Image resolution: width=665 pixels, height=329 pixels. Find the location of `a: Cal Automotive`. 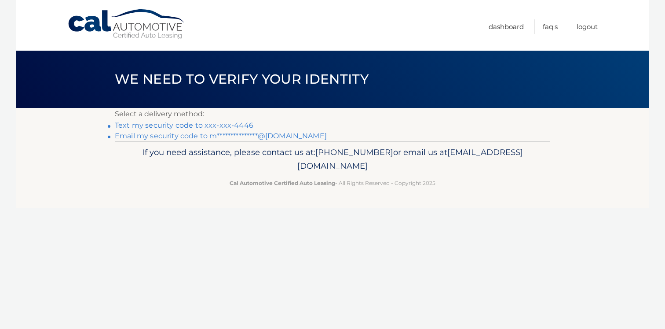

a: Cal Automotive is located at coordinates (127, 24).